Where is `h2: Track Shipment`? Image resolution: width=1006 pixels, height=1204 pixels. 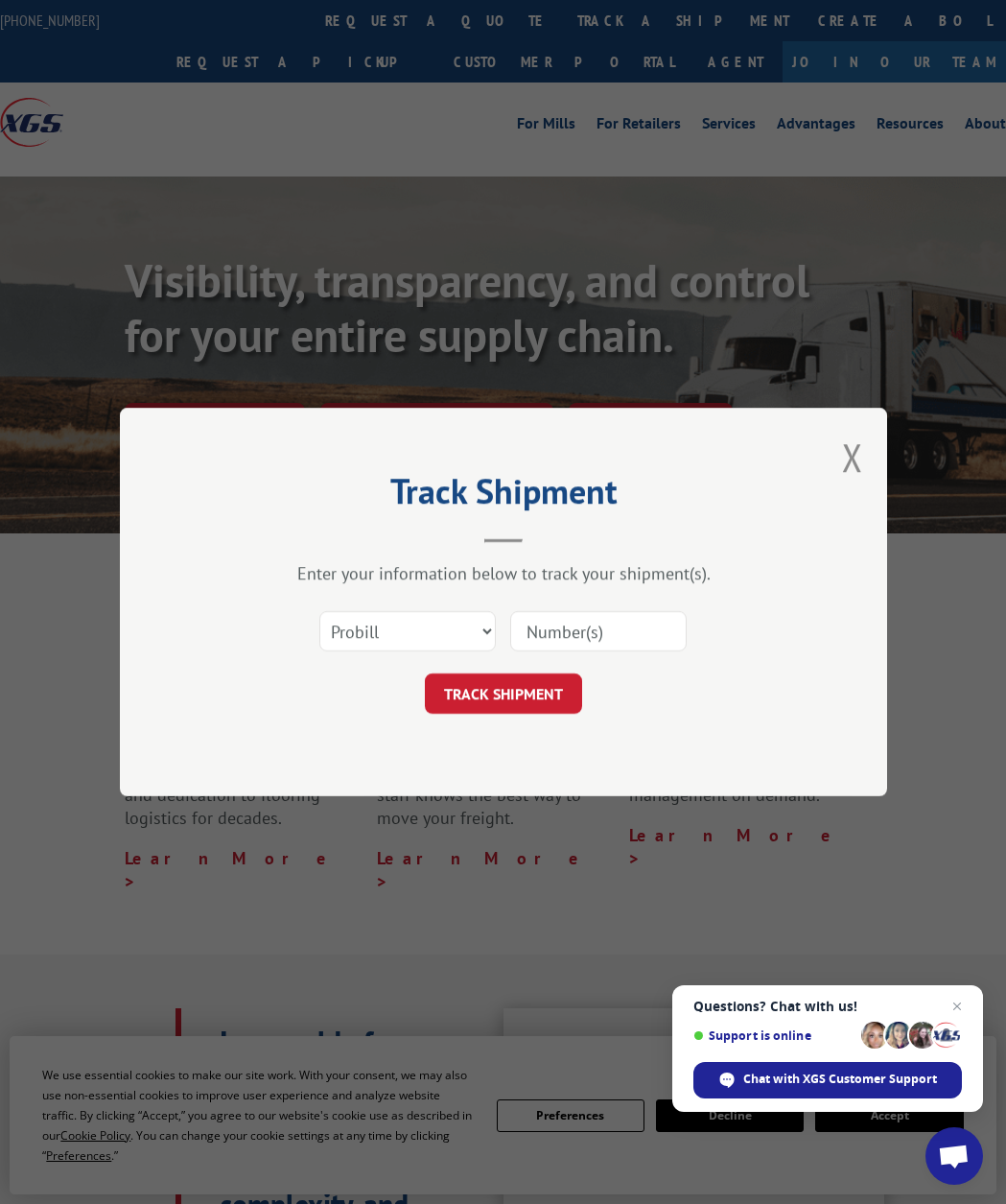 h2: Track Shipment is located at coordinates (504, 496).